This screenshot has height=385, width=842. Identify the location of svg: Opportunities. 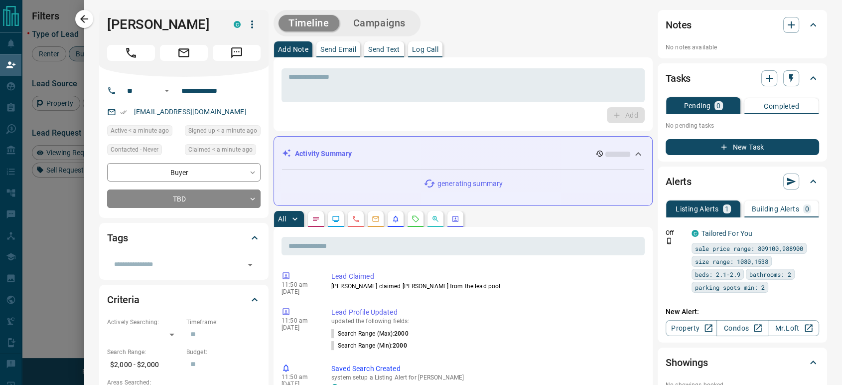
(435, 219).